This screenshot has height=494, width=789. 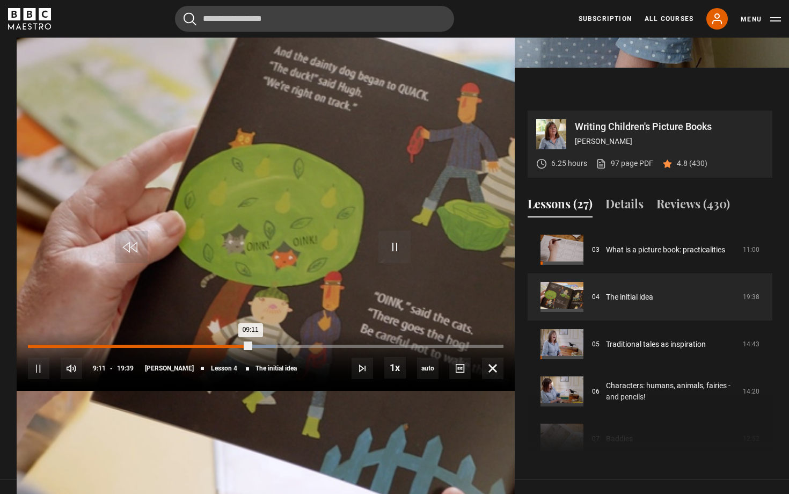 I want to click on button: Lessons (27), so click(x=560, y=206).